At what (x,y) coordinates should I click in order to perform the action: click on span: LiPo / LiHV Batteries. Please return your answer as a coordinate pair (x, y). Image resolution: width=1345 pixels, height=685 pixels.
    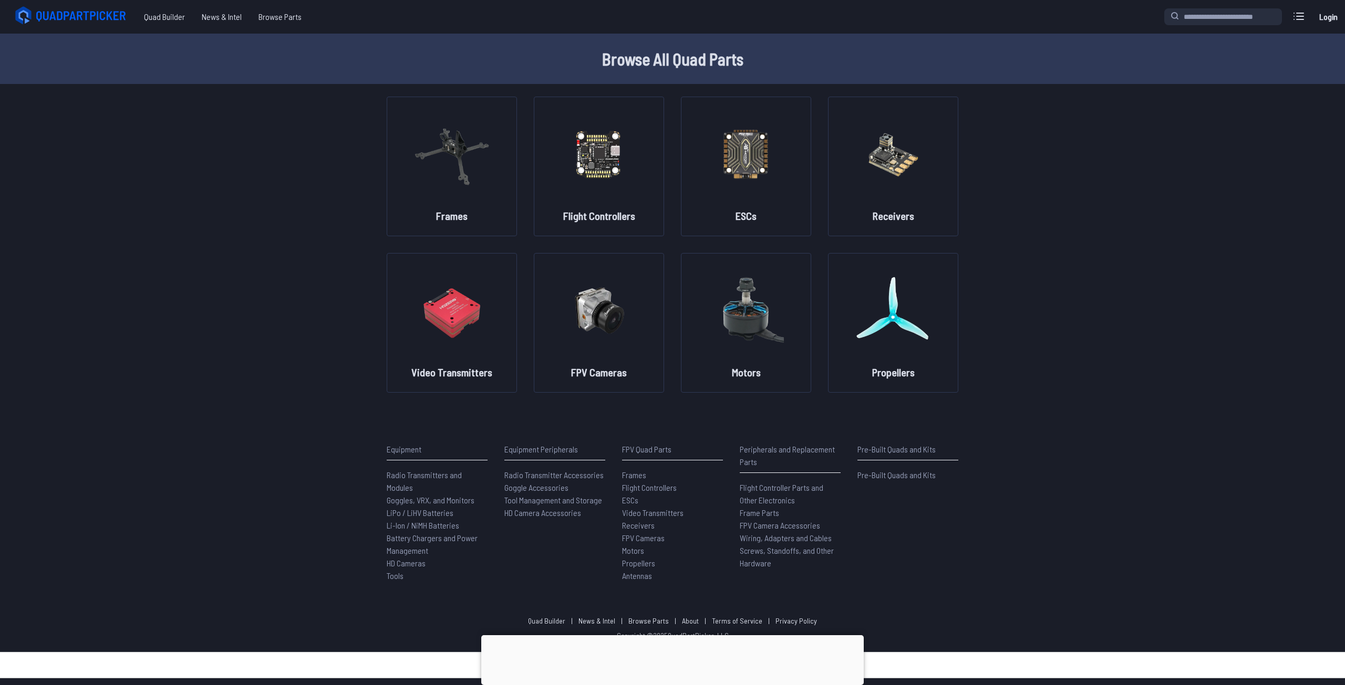
    Looking at the image, I should click on (420, 513).